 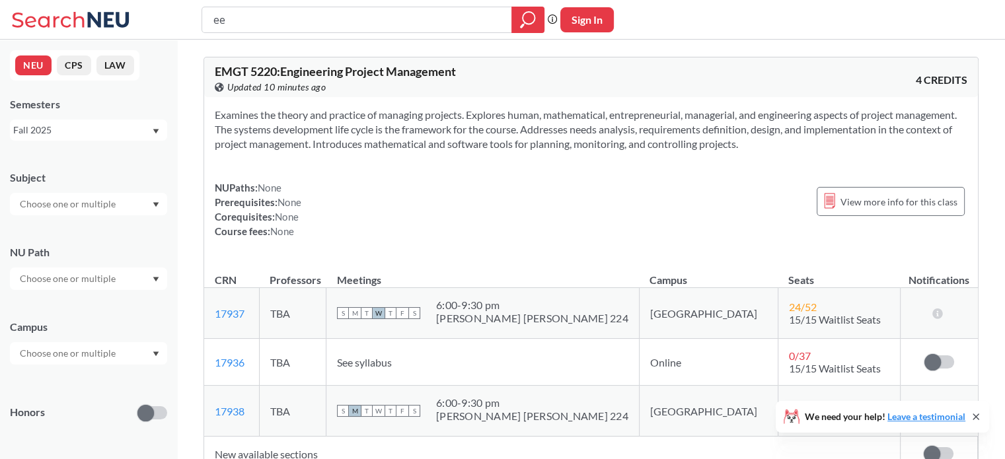 What do you see at coordinates (364, 362) in the screenshot?
I see `span: See syllabus` at bounding box center [364, 362].